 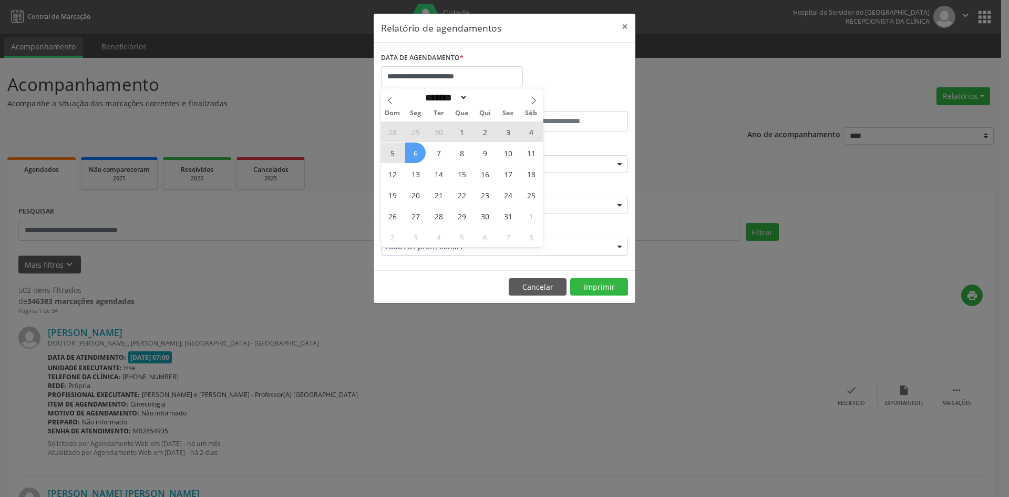 I want to click on span: Outubro 1, 2025, so click(x=461, y=131).